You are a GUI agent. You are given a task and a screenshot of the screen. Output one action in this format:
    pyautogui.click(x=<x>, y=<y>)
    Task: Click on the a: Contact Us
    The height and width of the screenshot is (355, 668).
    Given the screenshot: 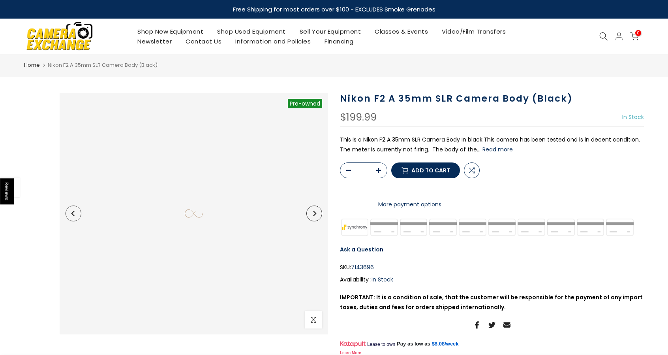 What is the action you would take?
    pyautogui.click(x=204, y=41)
    